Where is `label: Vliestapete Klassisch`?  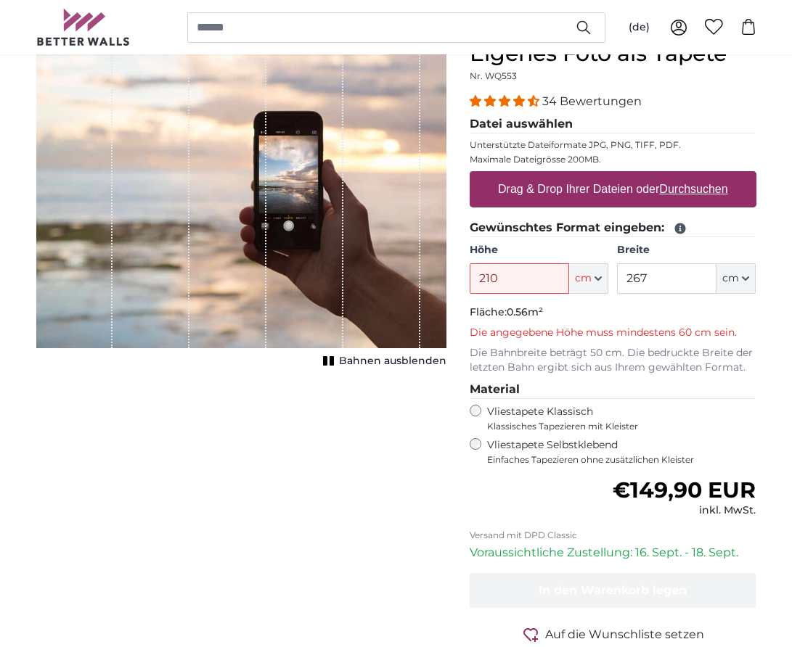
label: Vliestapete Klassisch is located at coordinates (615, 419).